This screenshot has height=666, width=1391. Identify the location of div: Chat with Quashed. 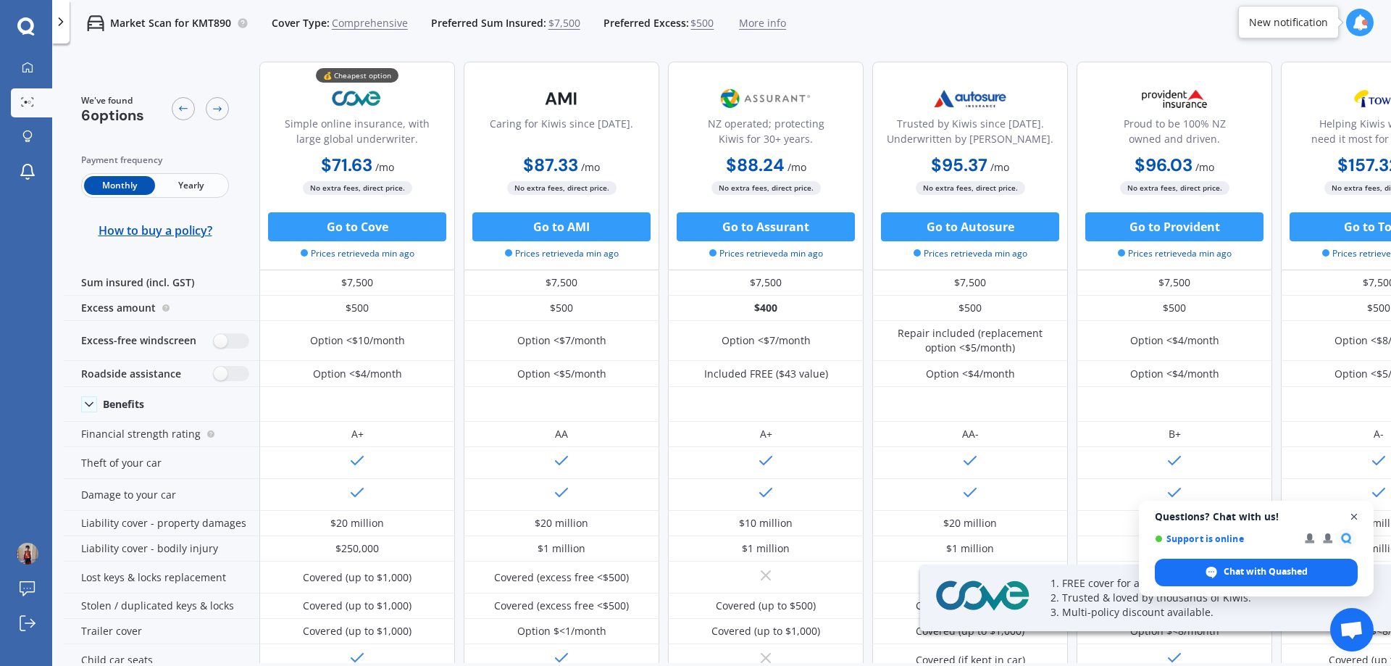
(1256, 572).